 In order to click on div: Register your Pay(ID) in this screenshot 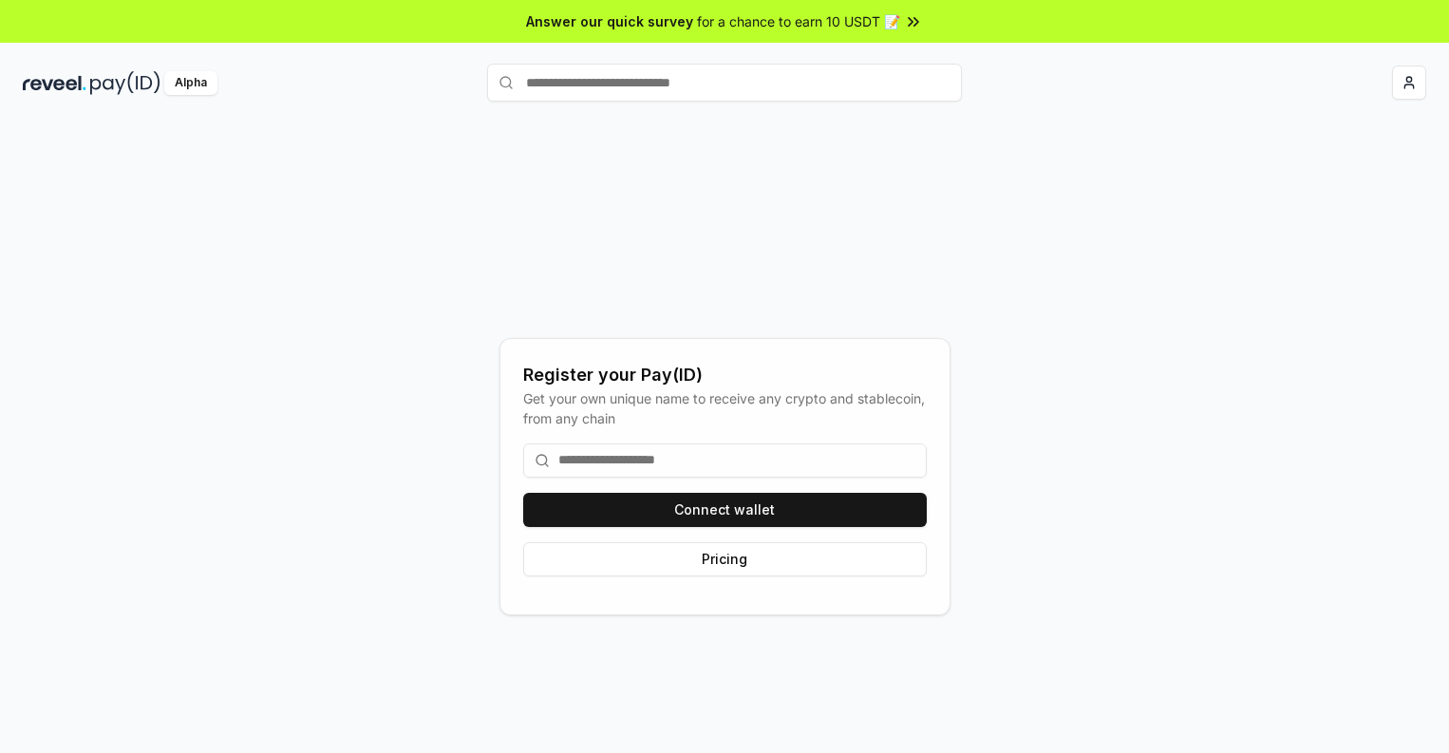, I will do `click(725, 375)`.